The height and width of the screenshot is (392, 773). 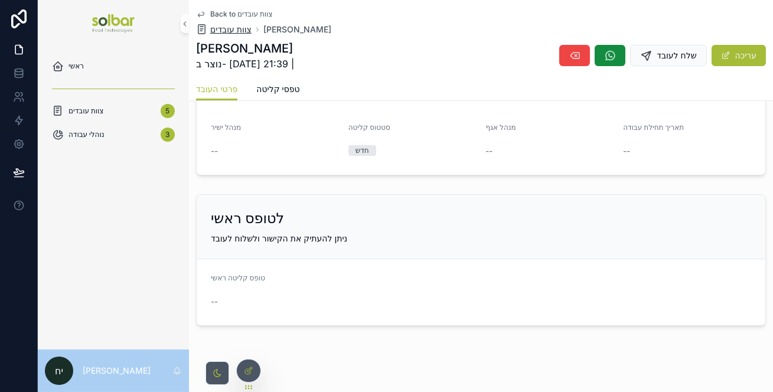 I want to click on span: טופס קליטה ראשי, so click(x=238, y=278).